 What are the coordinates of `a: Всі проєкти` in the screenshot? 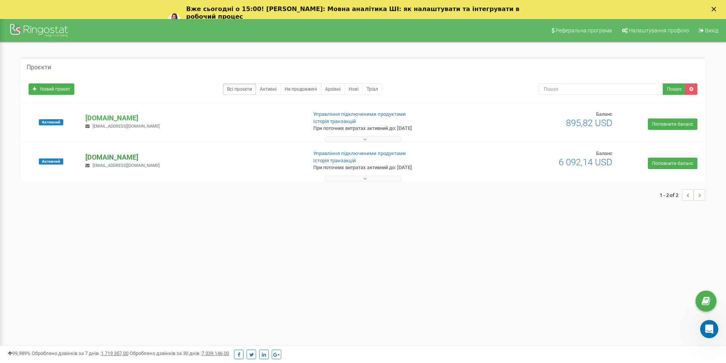 It's located at (239, 89).